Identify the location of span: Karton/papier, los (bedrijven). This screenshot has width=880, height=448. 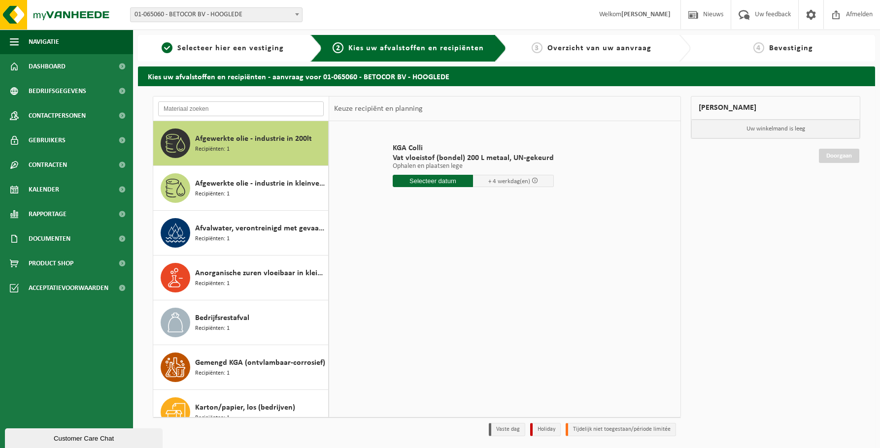
(245, 408).